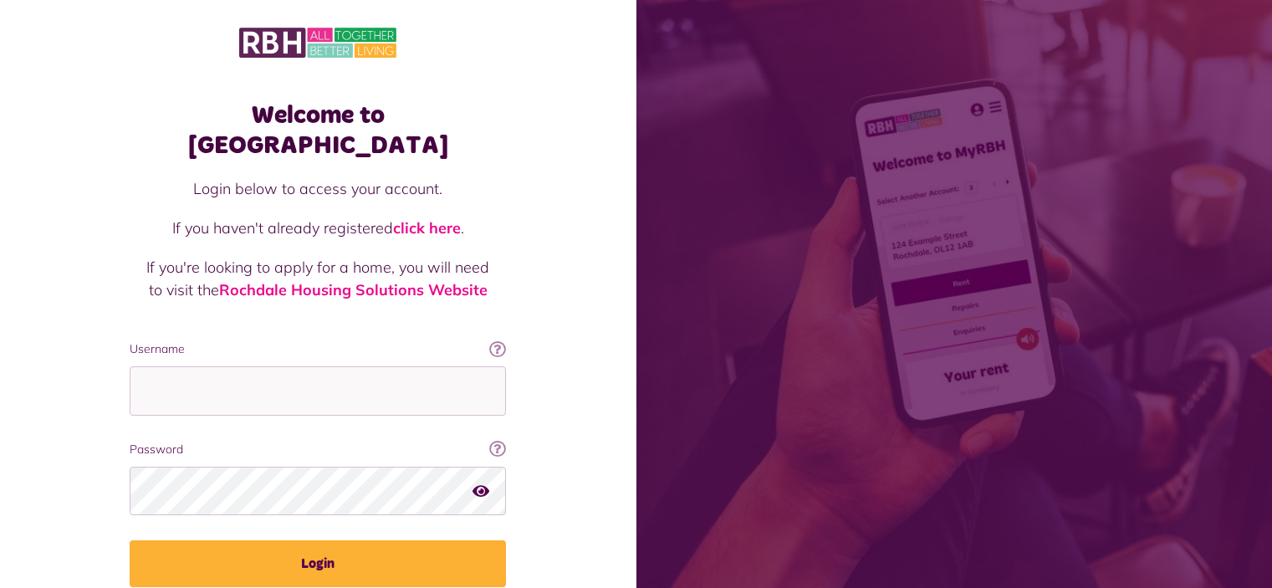 Image resolution: width=1272 pixels, height=588 pixels. Describe the element at coordinates (318, 279) in the screenshot. I see `p: If you're looking to apply for a home, you will need to visit the` at that location.